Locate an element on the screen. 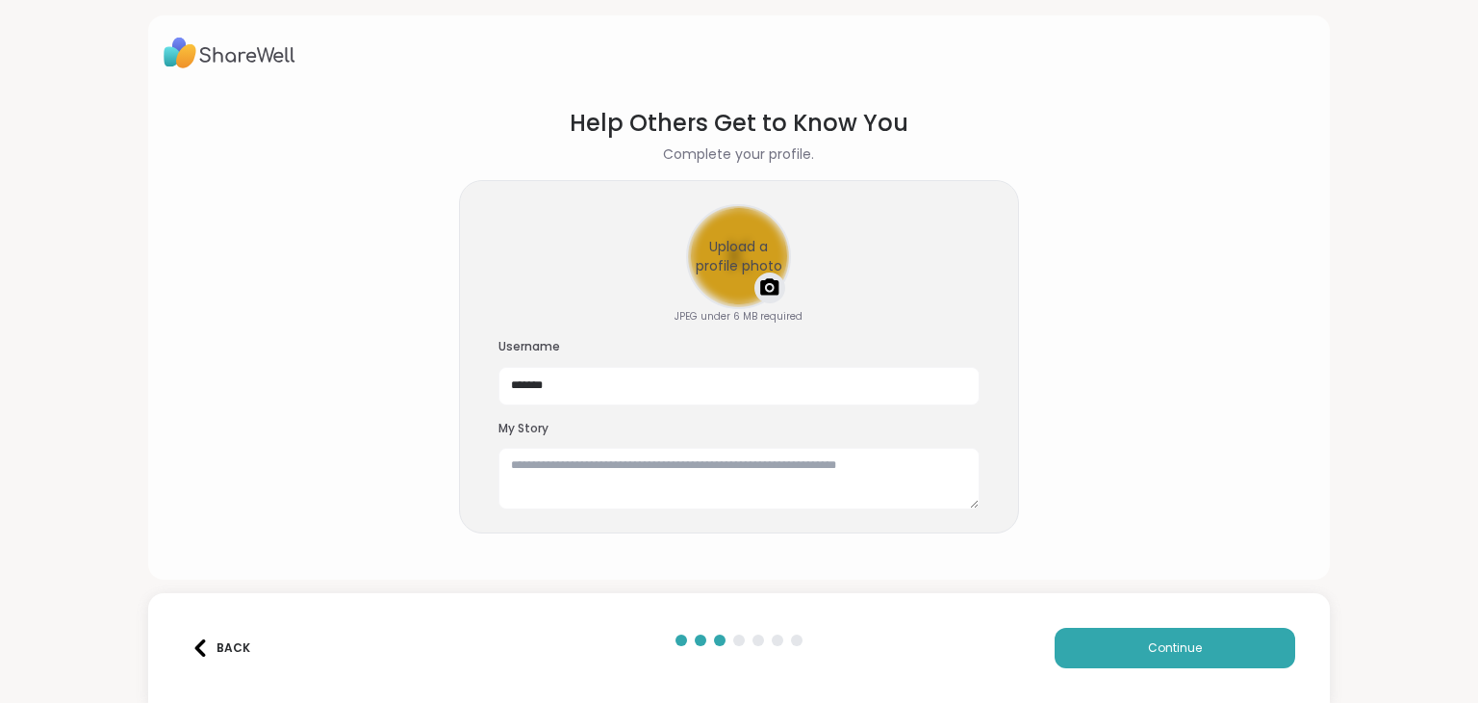 This screenshot has height=703, width=1478. h2: Complete your profile. is located at coordinates (738, 154).